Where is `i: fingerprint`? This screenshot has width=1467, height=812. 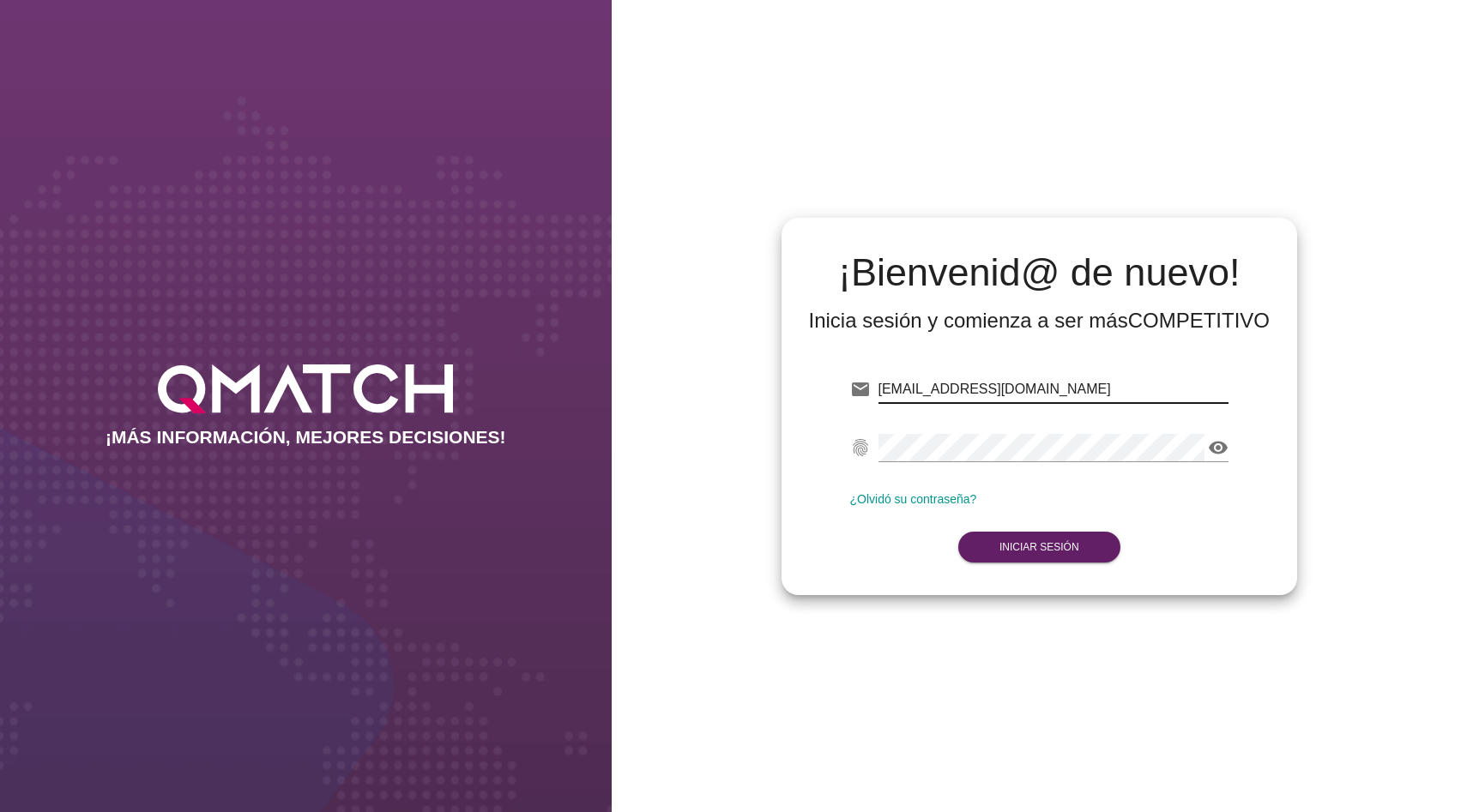 i: fingerprint is located at coordinates (861, 448).